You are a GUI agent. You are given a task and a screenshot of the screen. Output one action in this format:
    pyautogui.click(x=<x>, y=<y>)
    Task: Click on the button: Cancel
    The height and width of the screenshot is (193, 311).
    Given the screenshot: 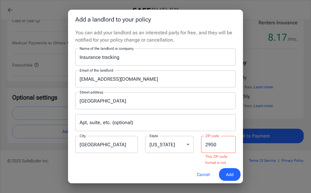 What is the action you would take?
    pyautogui.click(x=203, y=174)
    